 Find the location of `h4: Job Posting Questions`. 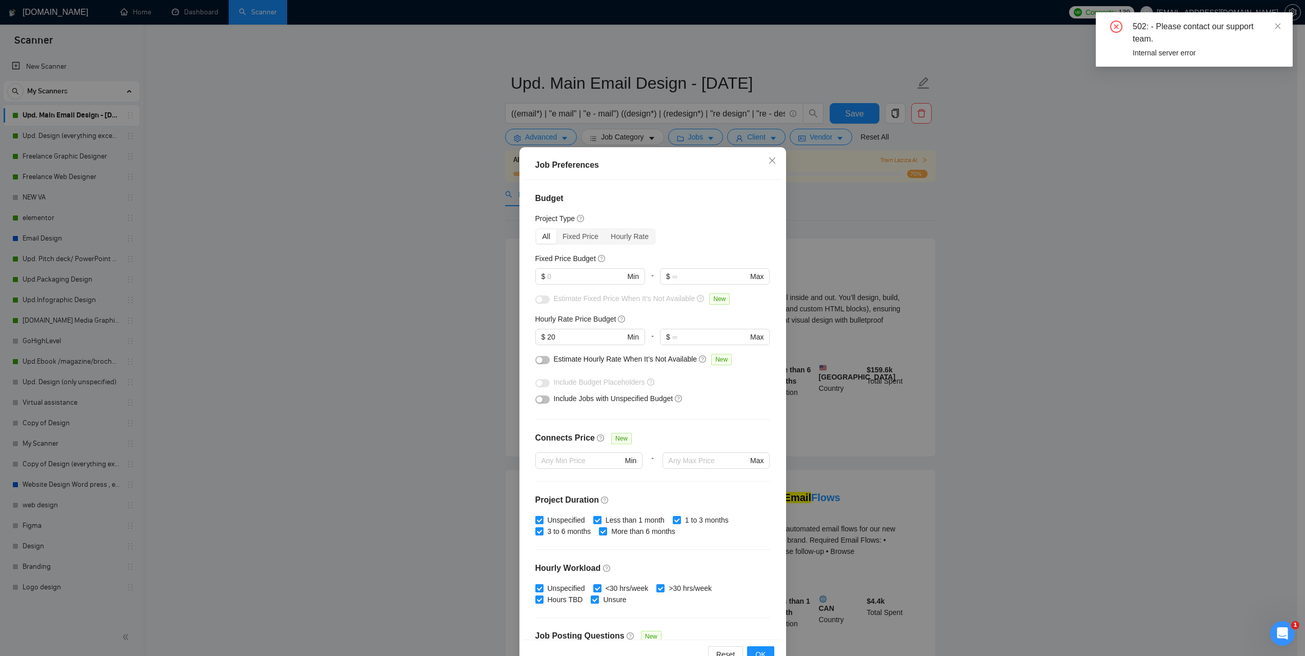

h4: Job Posting Questions is located at coordinates (580, 636).